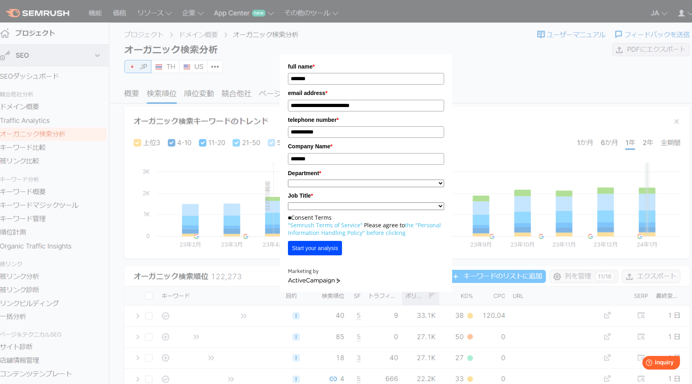  What do you see at coordinates (365, 229) in the screenshot?
I see `font: the "Personal Information Handling Policy" before clicking` at bounding box center [365, 229].